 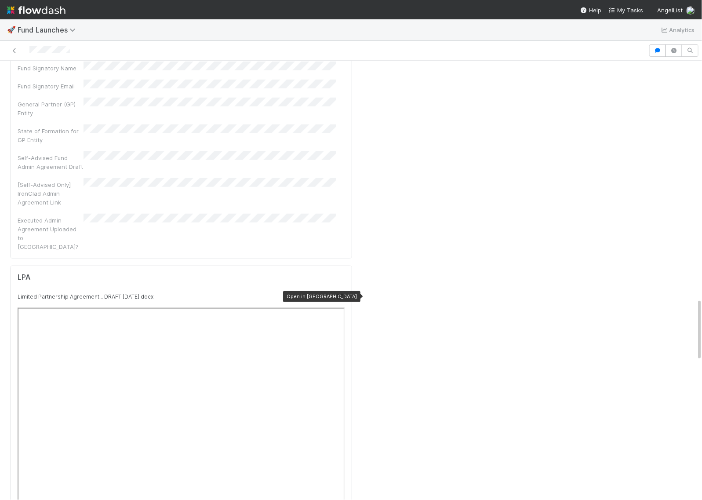 What do you see at coordinates (51, 193) in the screenshot?
I see `div: [Self-Advised Only] IronClad Admin Agreement Link` at bounding box center [51, 193].